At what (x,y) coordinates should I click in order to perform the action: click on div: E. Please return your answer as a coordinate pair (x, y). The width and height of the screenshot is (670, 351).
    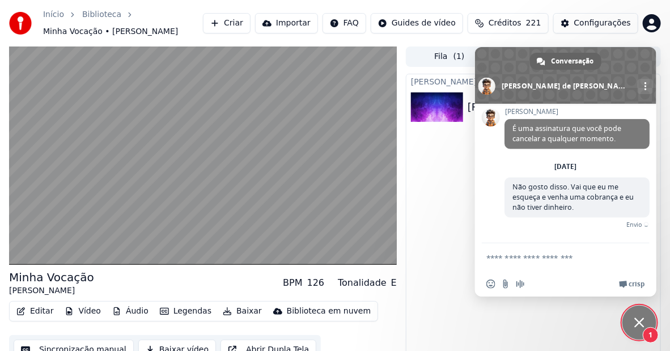
    Looking at the image, I should click on (394, 283).